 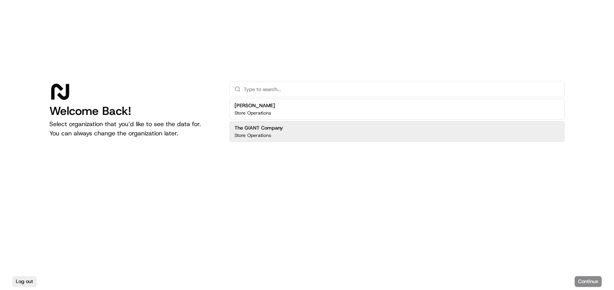 I want to click on h1: Welcome Back!, so click(x=133, y=111).